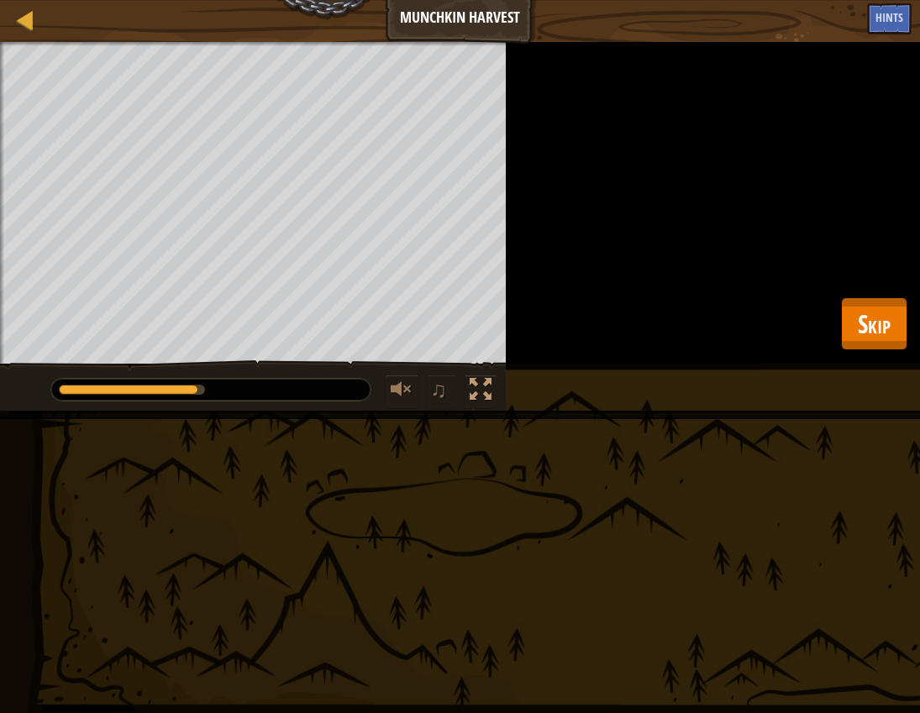 This screenshot has width=920, height=713. Describe the element at coordinates (874, 324) in the screenshot. I see `span: Skip` at that location.